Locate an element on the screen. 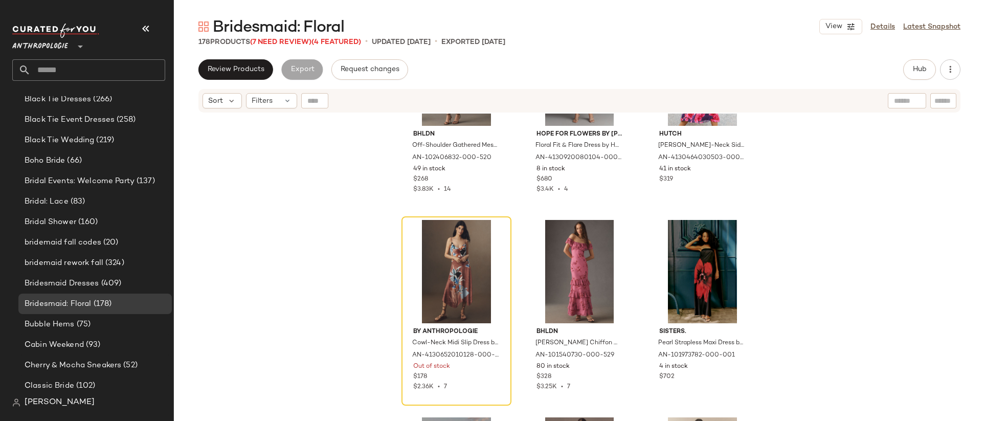  span: $680 is located at coordinates (544, 179).